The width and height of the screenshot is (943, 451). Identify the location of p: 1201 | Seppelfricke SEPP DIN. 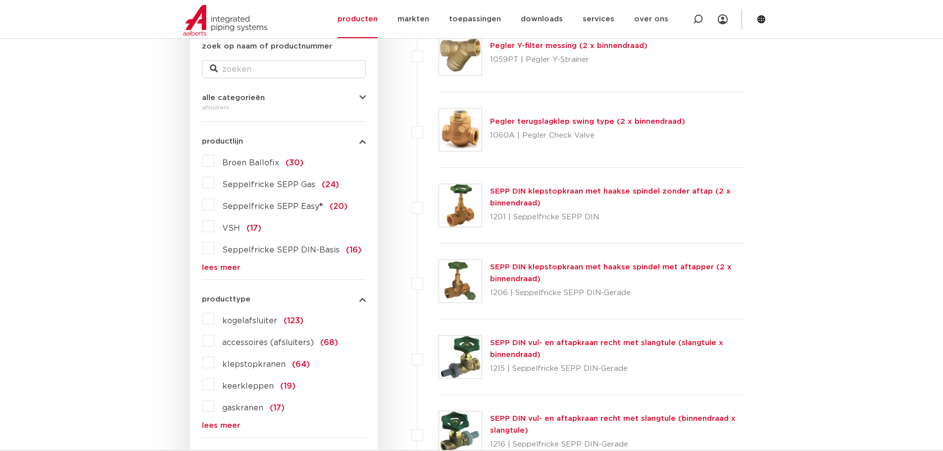
(618, 217).